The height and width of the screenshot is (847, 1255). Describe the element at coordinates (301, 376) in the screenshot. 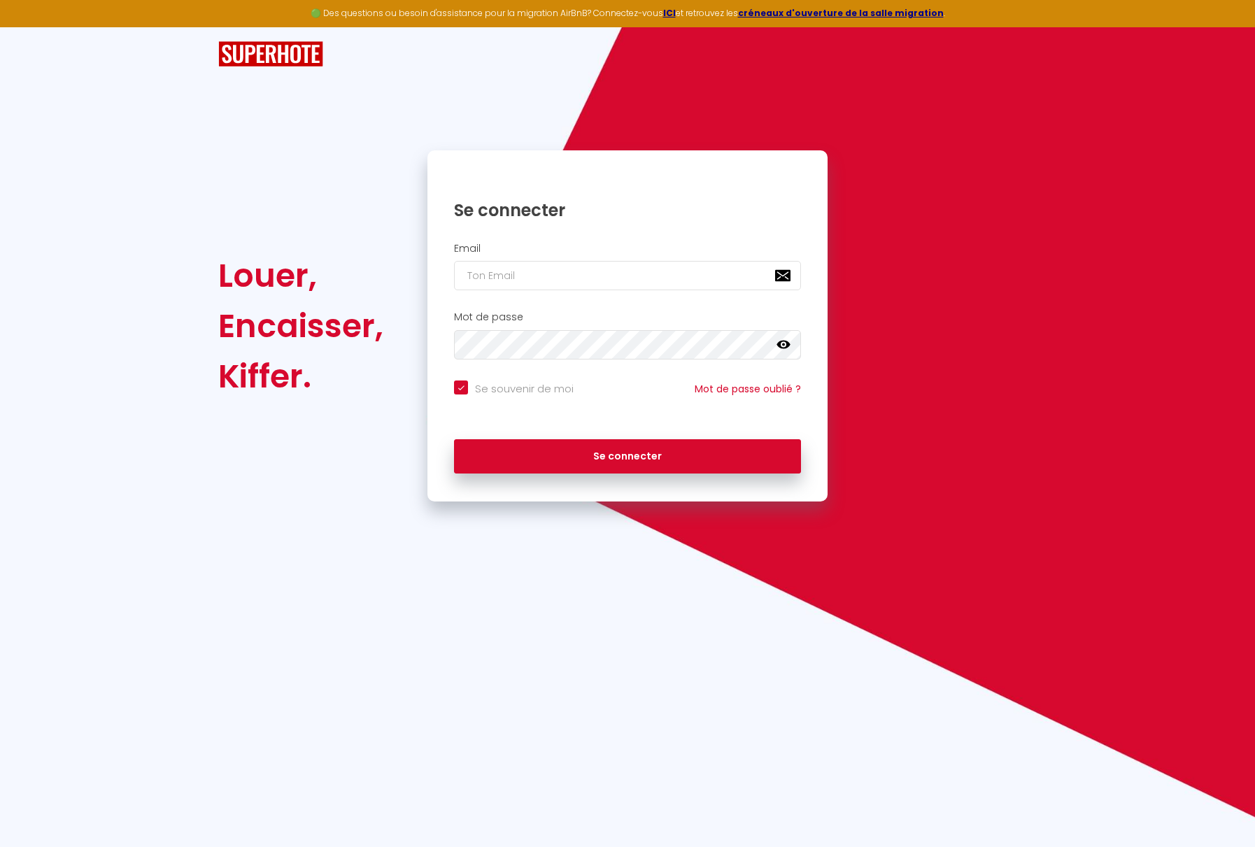

I see `div: Kiffer.` at that location.